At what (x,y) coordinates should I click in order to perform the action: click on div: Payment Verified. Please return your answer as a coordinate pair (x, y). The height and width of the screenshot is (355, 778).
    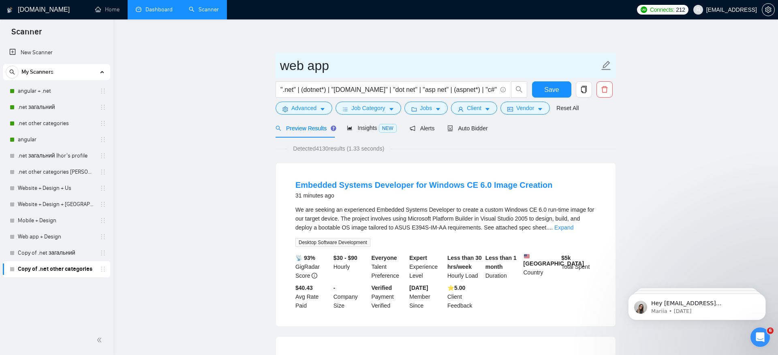
    Looking at the image, I should click on (389, 297).